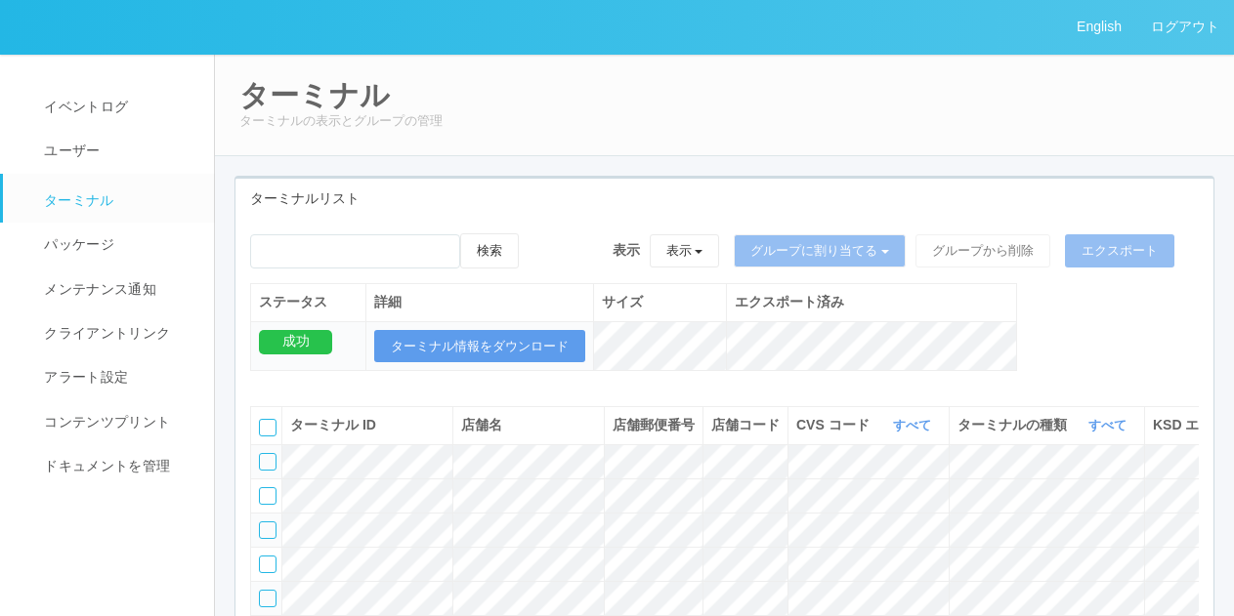 The width and height of the screenshot is (1234, 616). Describe the element at coordinates (489, 251) in the screenshot. I see `button: 検索` at that location.